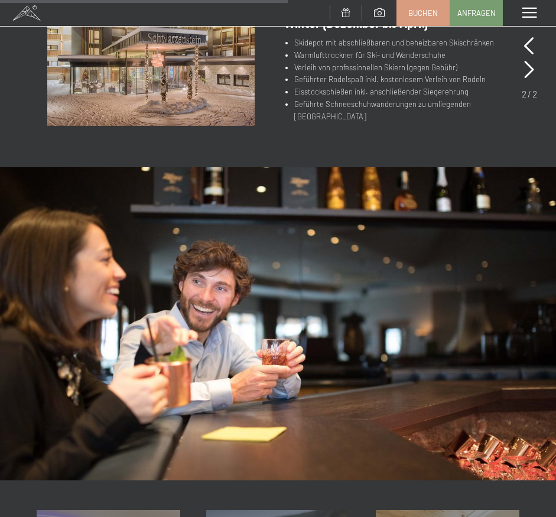  Describe the element at coordinates (476, 13) in the screenshot. I see `span: Anfragen` at that location.